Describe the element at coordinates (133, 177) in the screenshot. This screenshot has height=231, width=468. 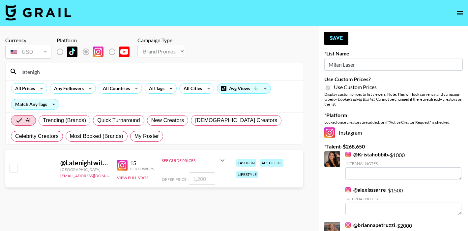
I see `button: View Full Stats` at that location.